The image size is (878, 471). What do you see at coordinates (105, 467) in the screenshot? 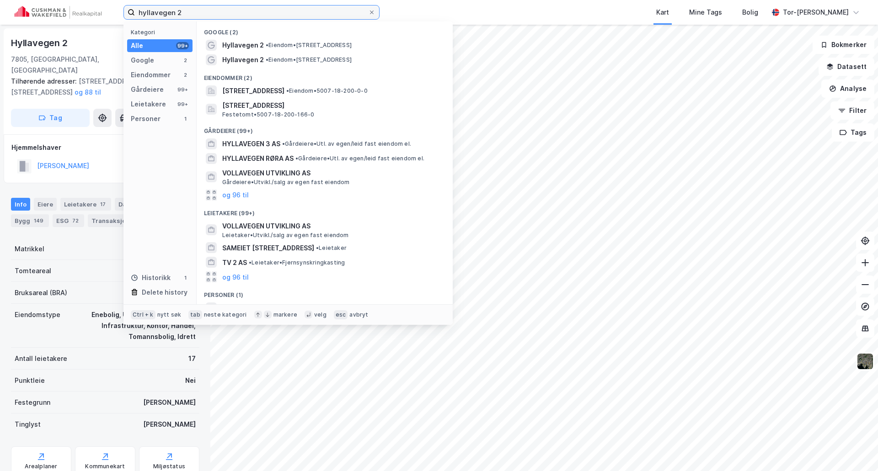
I see `div: Kommunekart` at bounding box center [105, 467].